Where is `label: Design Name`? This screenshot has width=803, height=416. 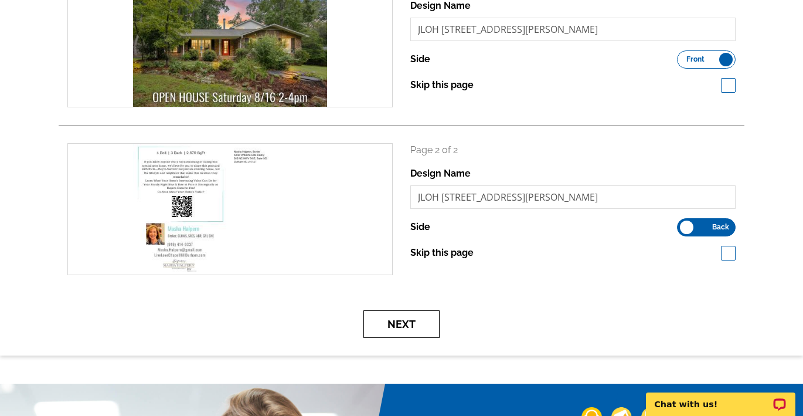
label: Design Name is located at coordinates (440, 173).